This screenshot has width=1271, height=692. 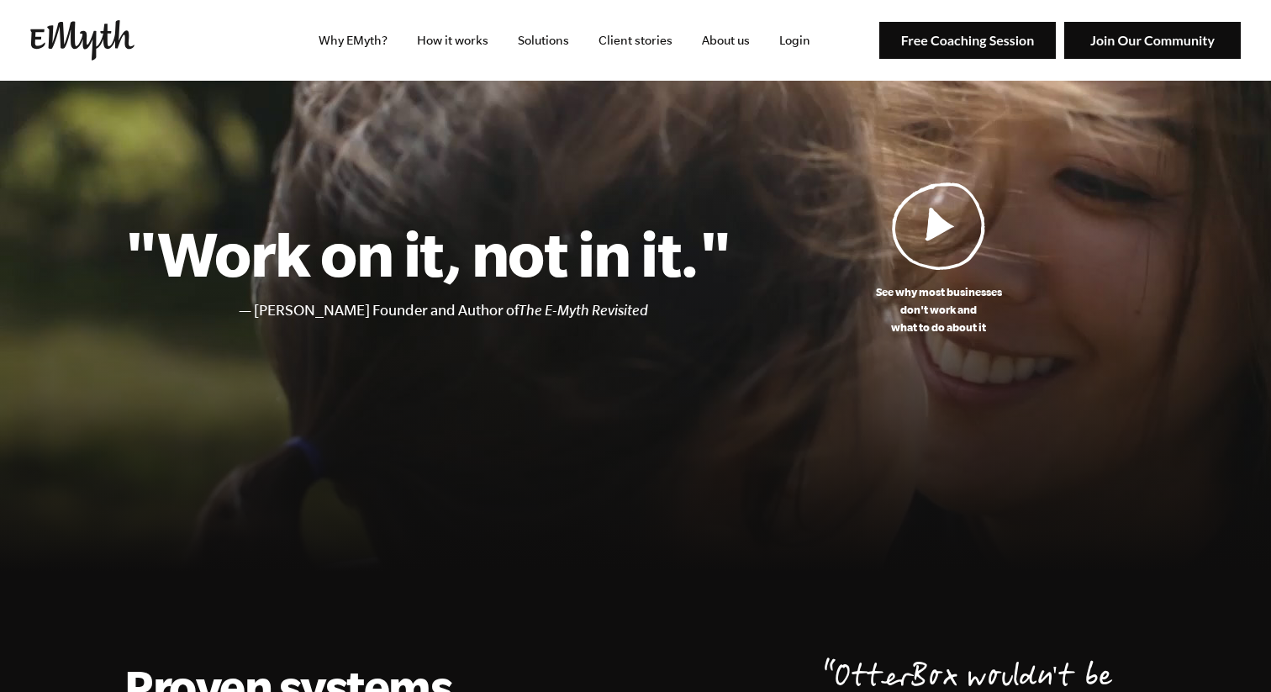 I want to click on img: Play Video, so click(x=939, y=225).